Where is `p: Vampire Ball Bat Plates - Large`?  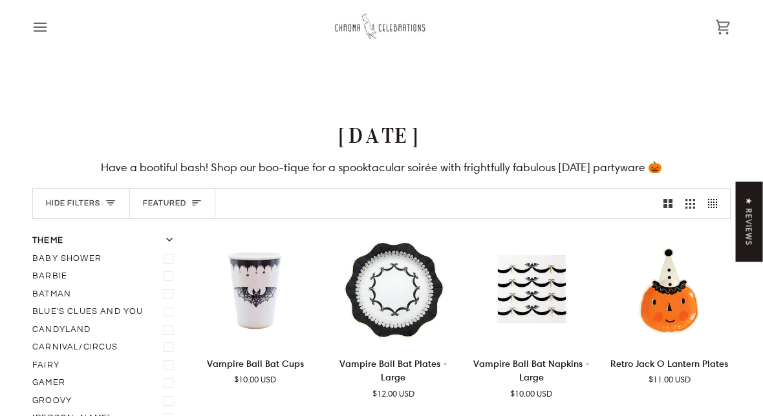
p: Vampire Ball Bat Plates - Large is located at coordinates (394, 371).